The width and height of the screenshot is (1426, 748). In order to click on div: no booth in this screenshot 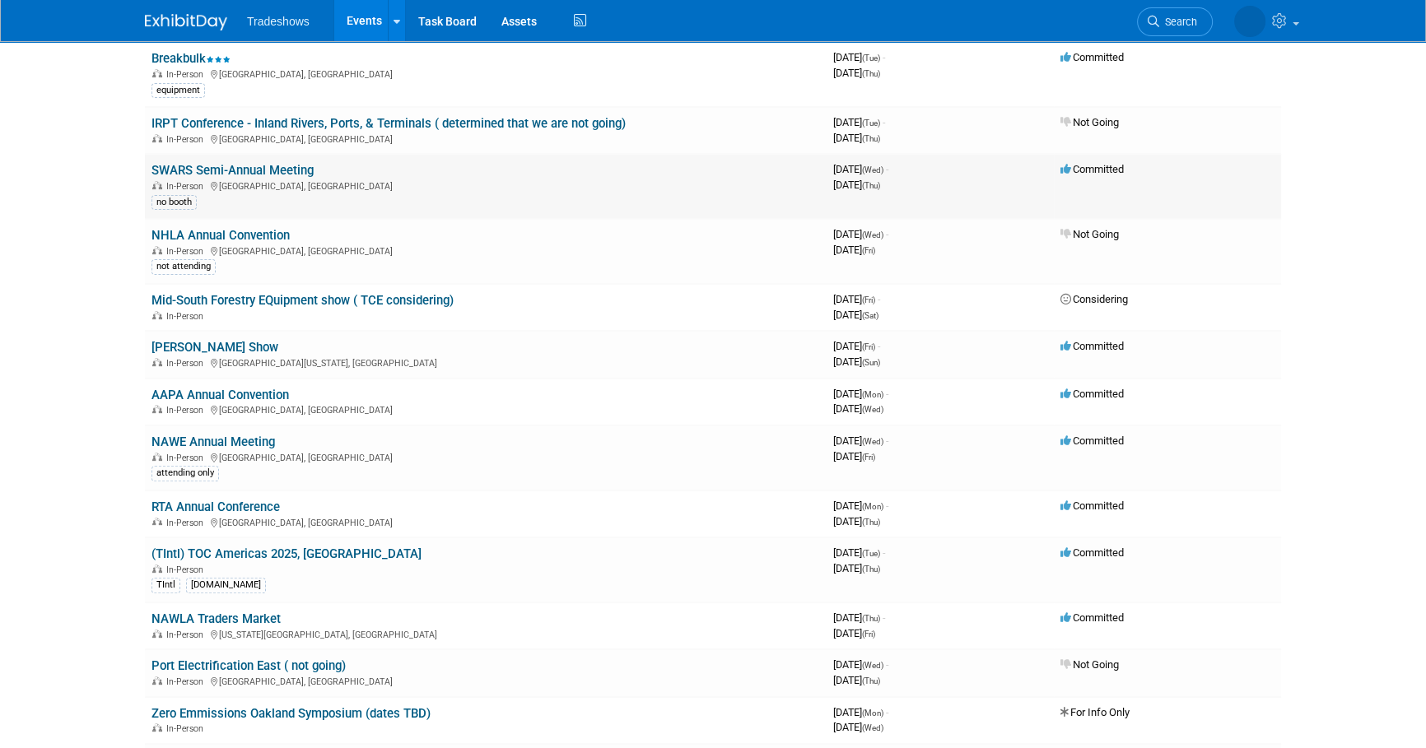, I will do `click(174, 203)`.